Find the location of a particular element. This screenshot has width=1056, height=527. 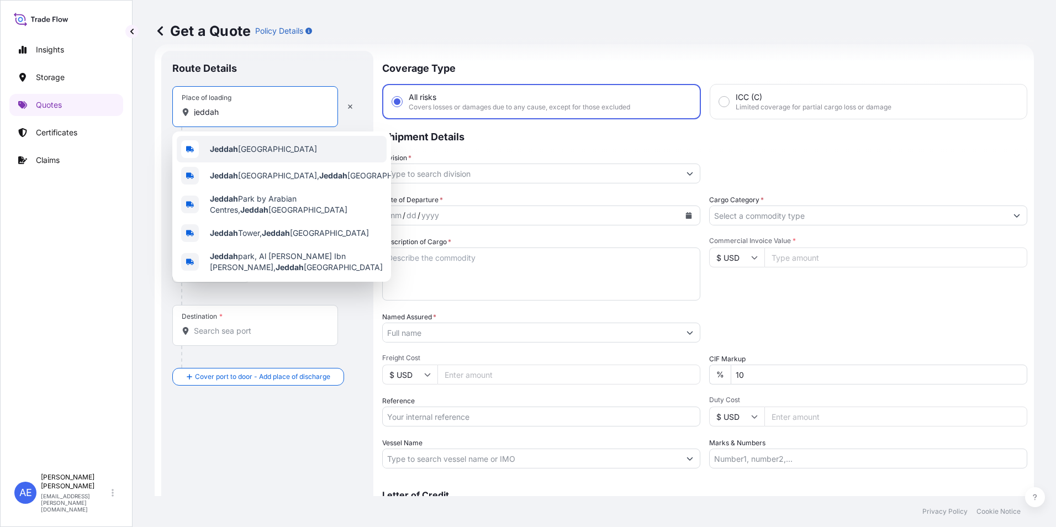

input: Type to search vessel name or IMO is located at coordinates (531, 459).